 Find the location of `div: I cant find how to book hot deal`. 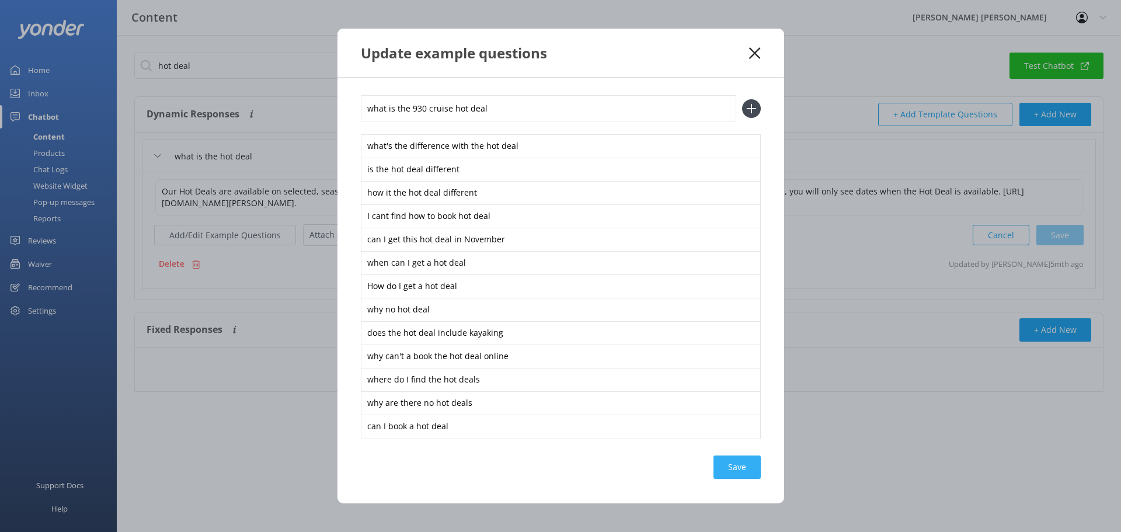

div: I cant find how to book hot deal is located at coordinates (560, 217).